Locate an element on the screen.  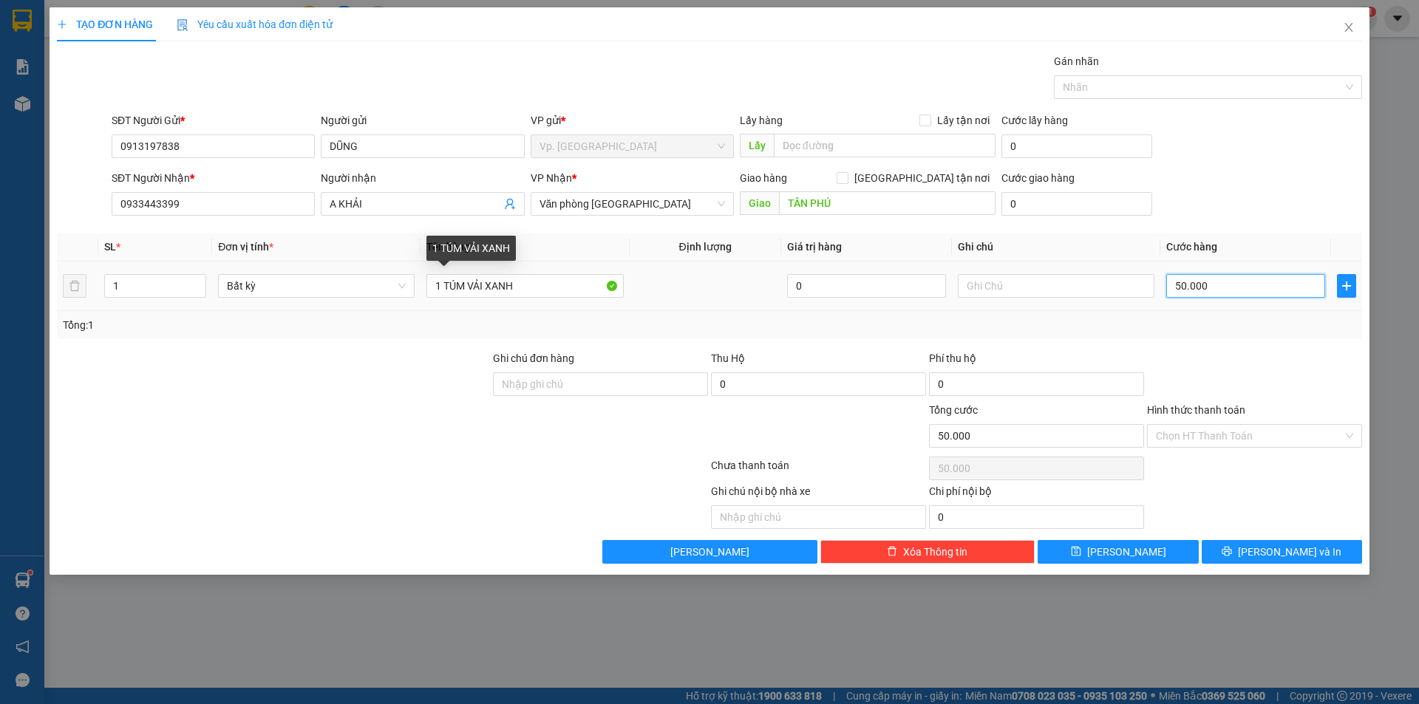
span: Tổng cước is located at coordinates (953, 410).